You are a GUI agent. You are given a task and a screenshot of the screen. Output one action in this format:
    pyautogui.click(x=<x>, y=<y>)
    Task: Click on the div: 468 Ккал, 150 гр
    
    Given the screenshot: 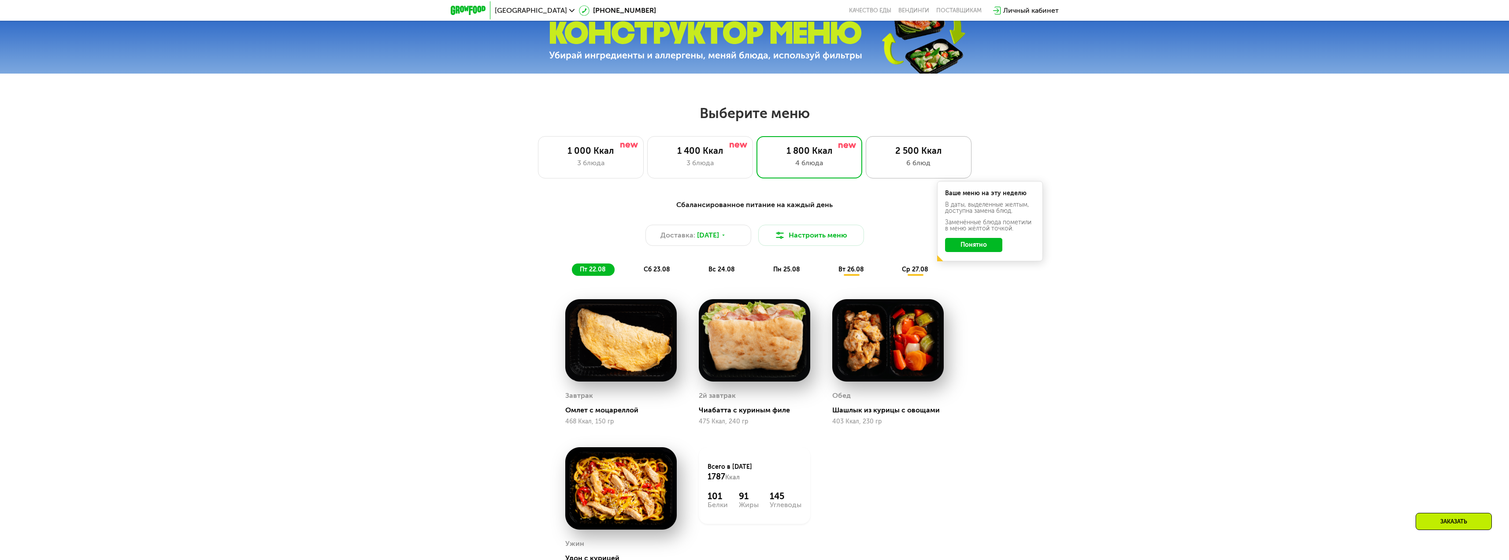 What is the action you would take?
    pyautogui.click(x=621, y=422)
    